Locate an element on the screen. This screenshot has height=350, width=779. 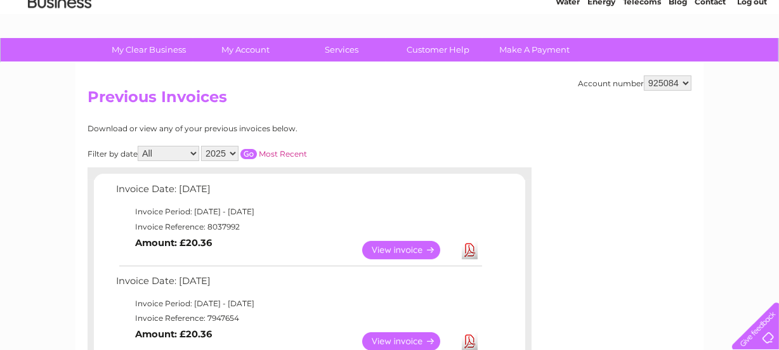
a: My Account is located at coordinates (245, 49).